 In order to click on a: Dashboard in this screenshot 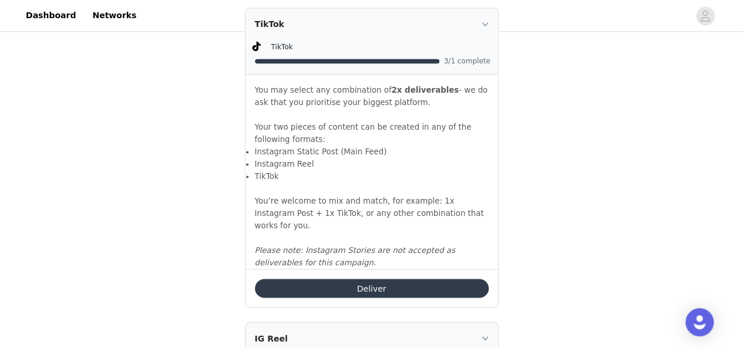, I will do `click(50, 15)`.